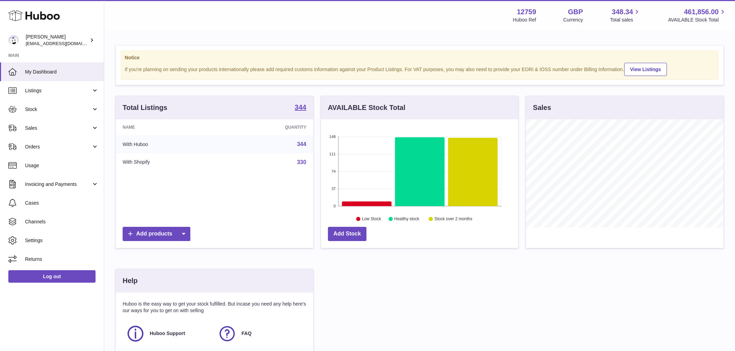 The height and width of the screenshot is (351, 735). I want to click on a: FAQ, so click(260, 334).